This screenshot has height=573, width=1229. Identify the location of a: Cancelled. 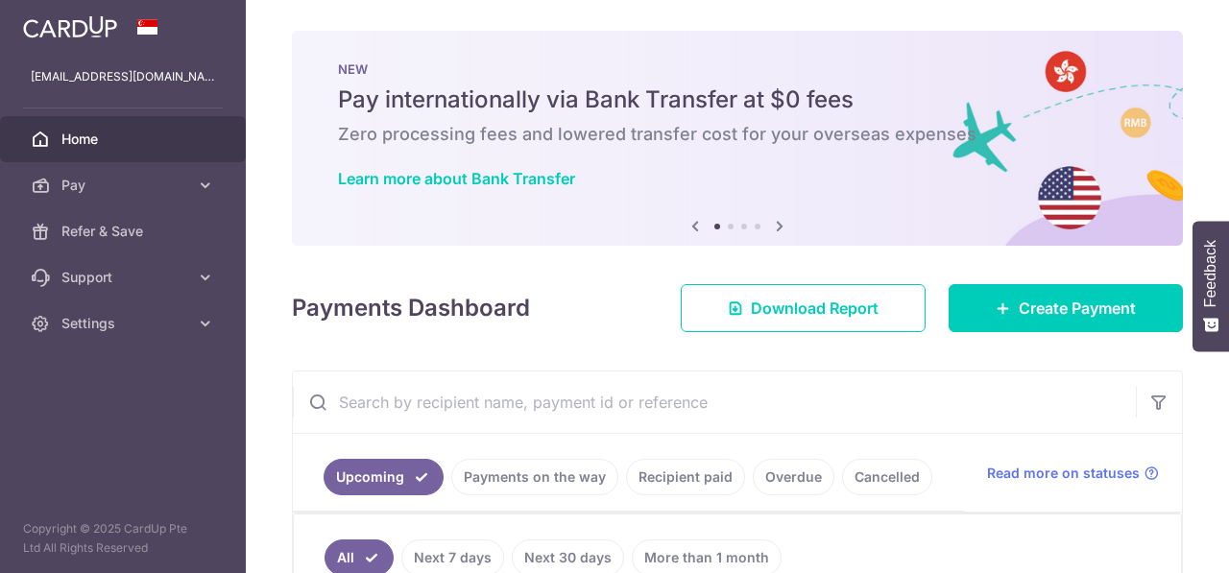
(887, 477).